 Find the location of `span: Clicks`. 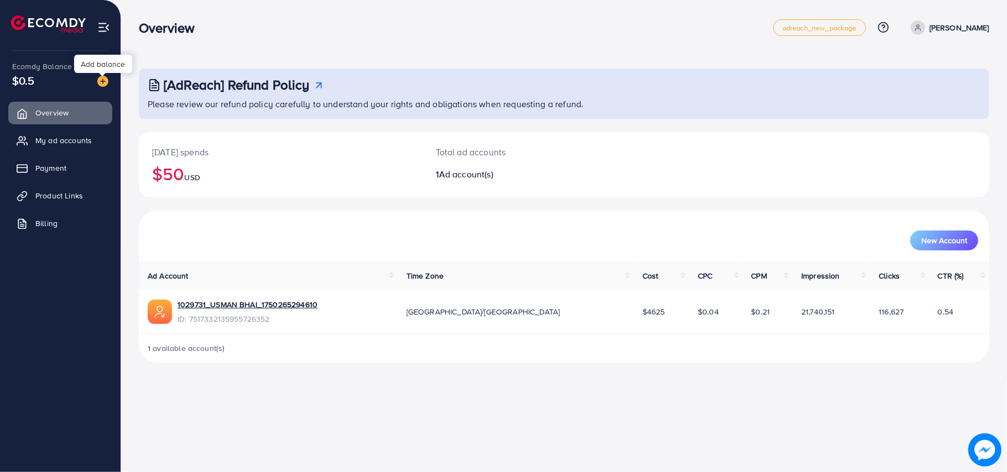

span: Clicks is located at coordinates (889, 276).